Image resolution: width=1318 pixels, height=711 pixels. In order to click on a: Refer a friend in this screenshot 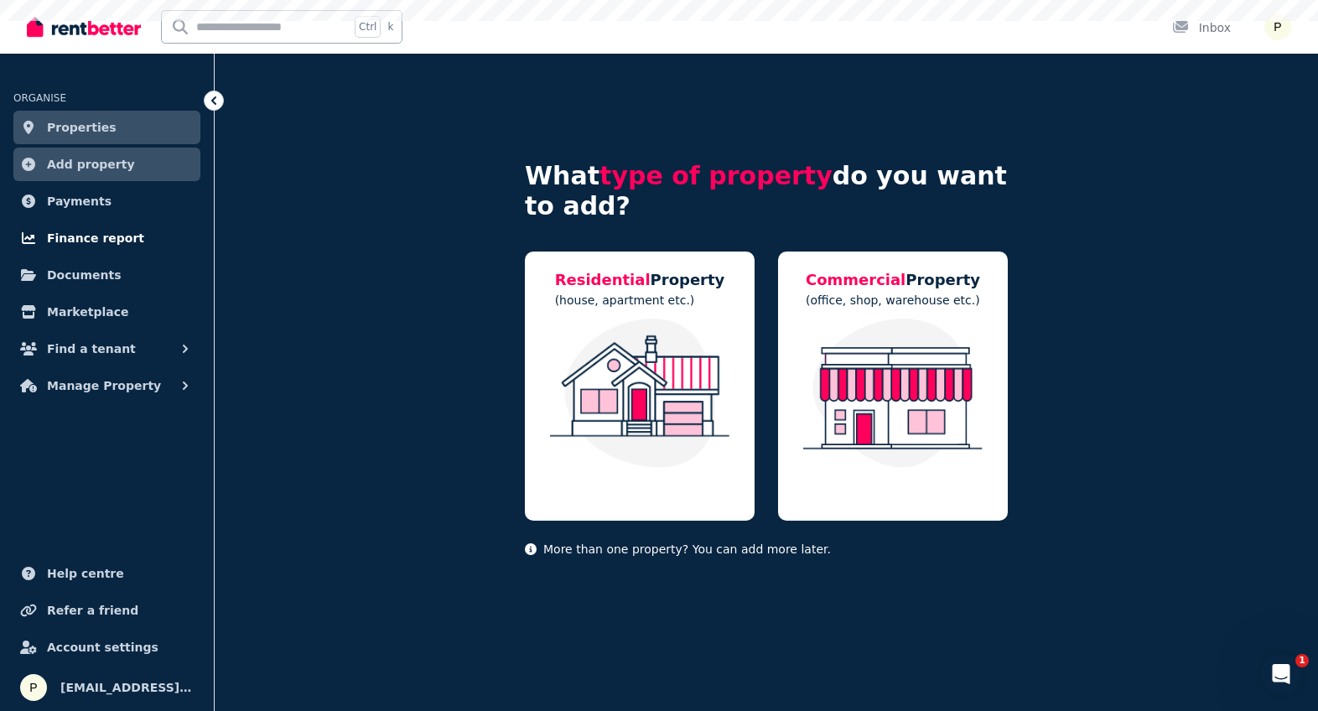, I will do `click(107, 611)`.